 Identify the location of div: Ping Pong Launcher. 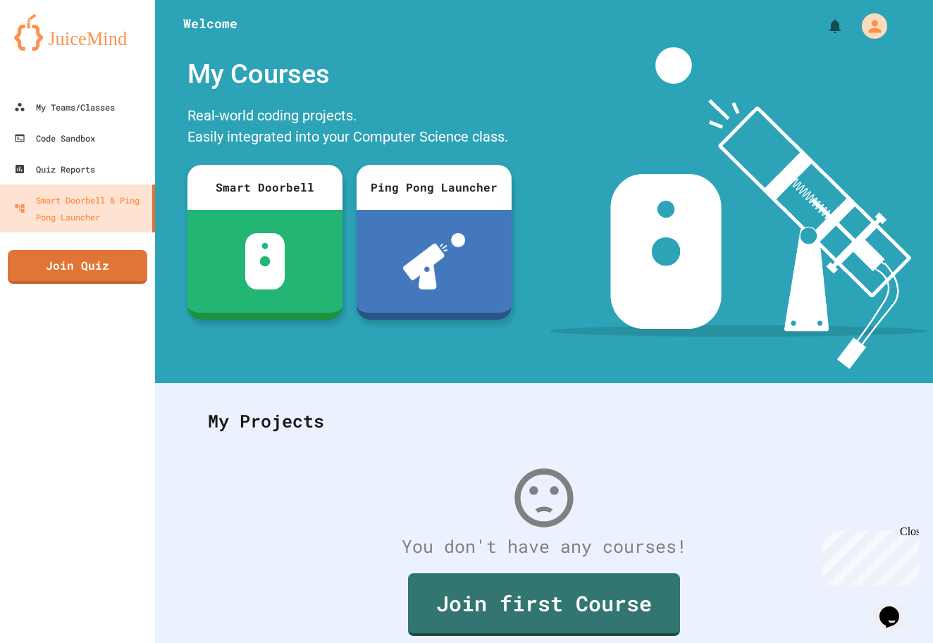
(434, 187).